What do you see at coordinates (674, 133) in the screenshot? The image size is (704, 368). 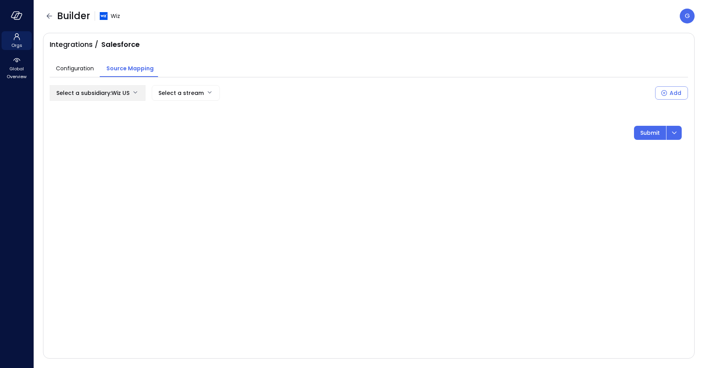 I see `button: dropdown-icon-button` at bounding box center [674, 133].